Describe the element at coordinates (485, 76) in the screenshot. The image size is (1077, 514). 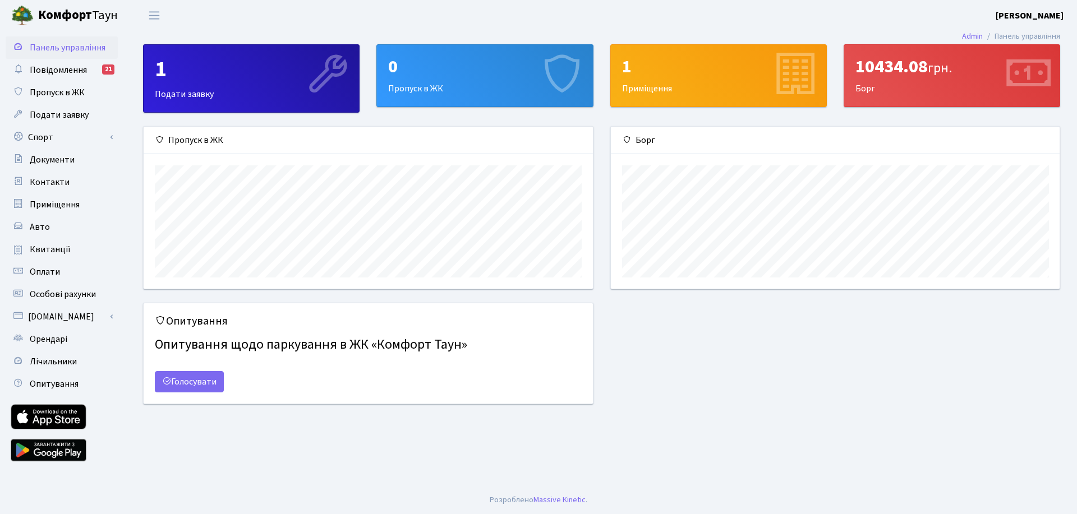
I see `a: 0Пропуск в ЖК` at that location.